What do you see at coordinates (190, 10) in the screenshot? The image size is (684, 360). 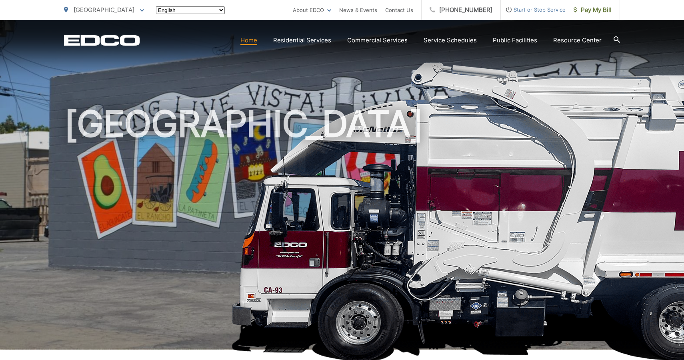 I see `select: Select a language` at bounding box center [190, 10].